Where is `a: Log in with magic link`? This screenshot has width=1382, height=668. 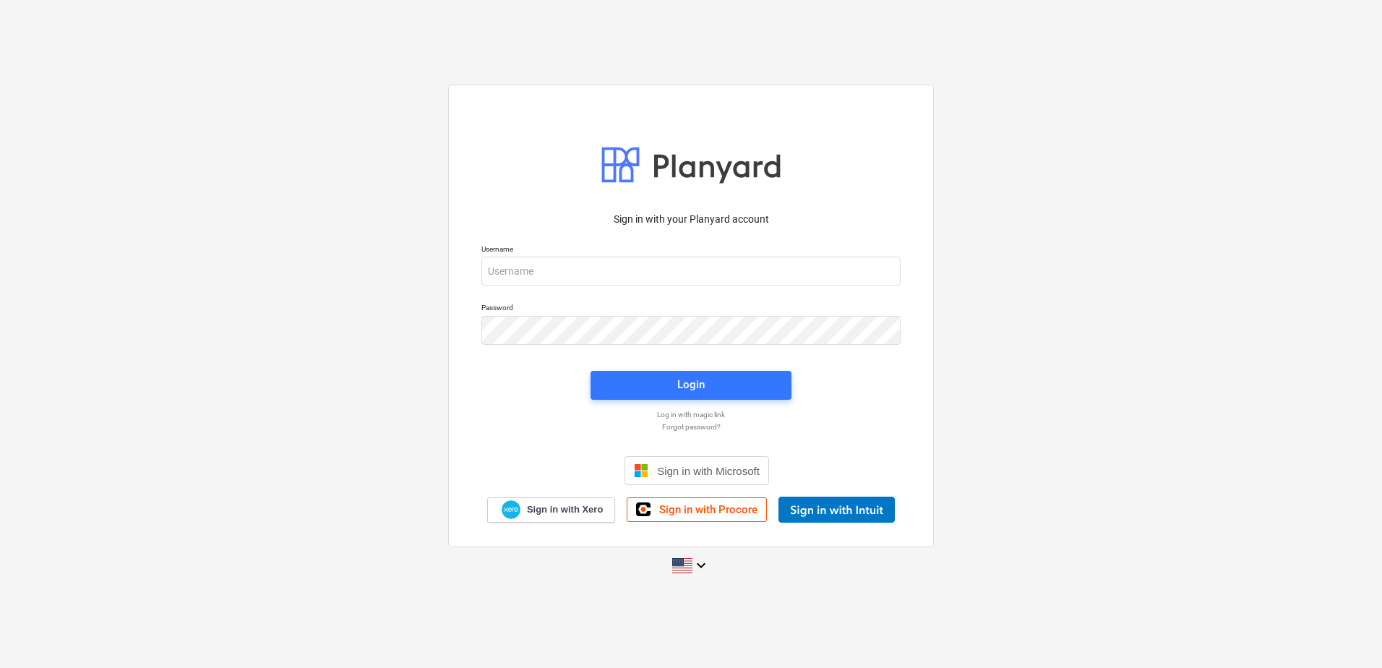
a: Log in with magic link is located at coordinates (691, 414).